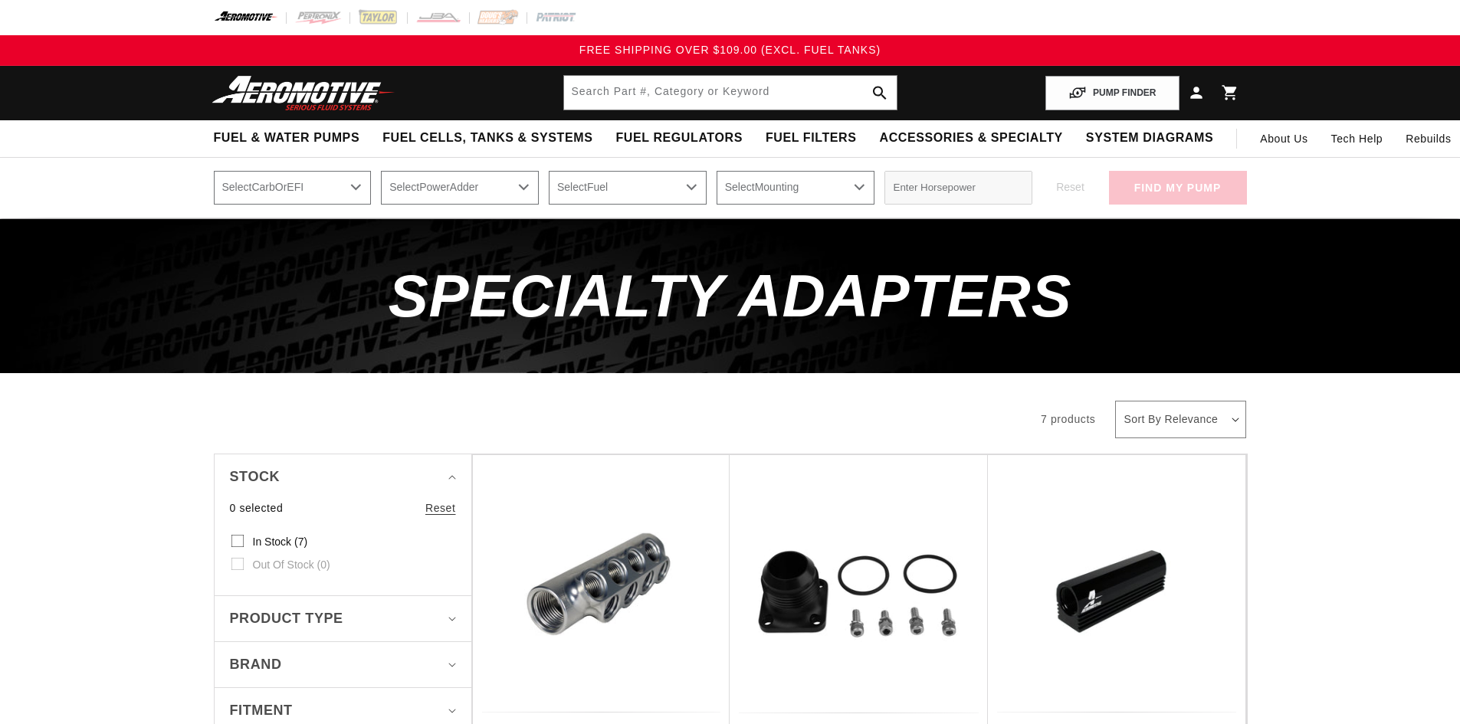 This screenshot has width=1460, height=724. I want to click on span: About Us, so click(1283, 139).